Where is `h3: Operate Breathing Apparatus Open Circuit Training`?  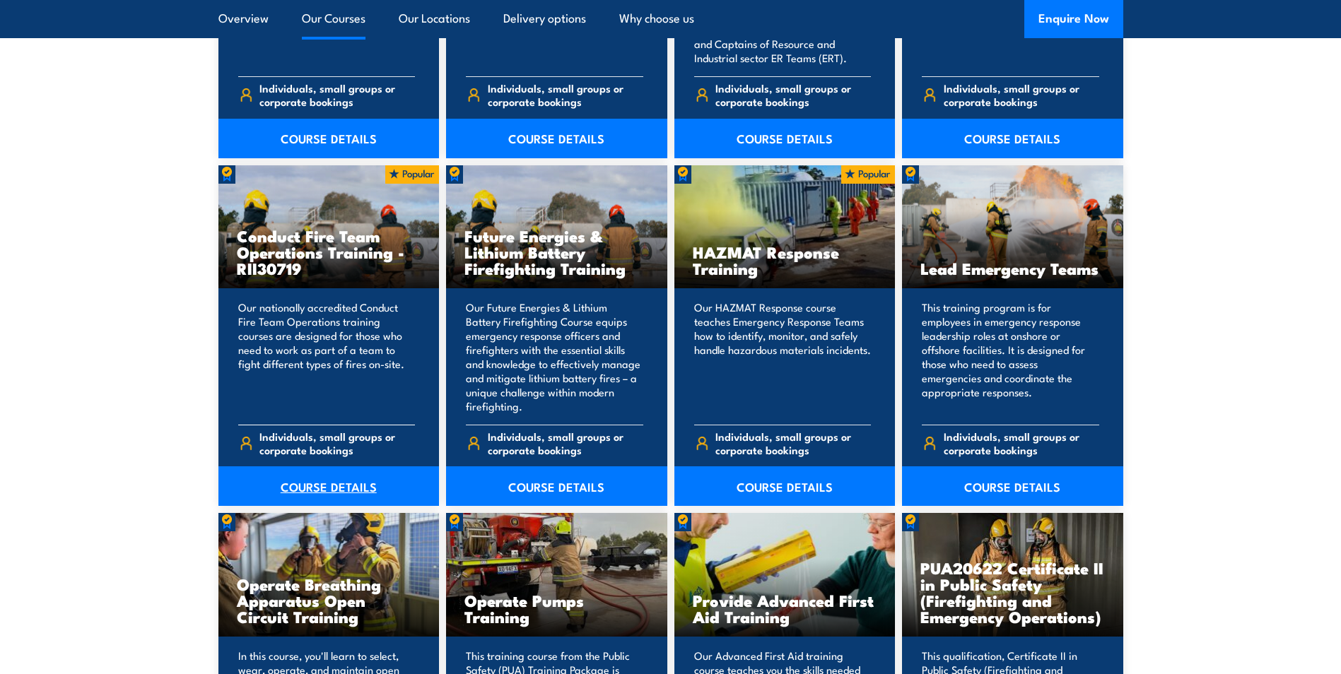 h3: Operate Breathing Apparatus Open Circuit Training is located at coordinates (329, 600).